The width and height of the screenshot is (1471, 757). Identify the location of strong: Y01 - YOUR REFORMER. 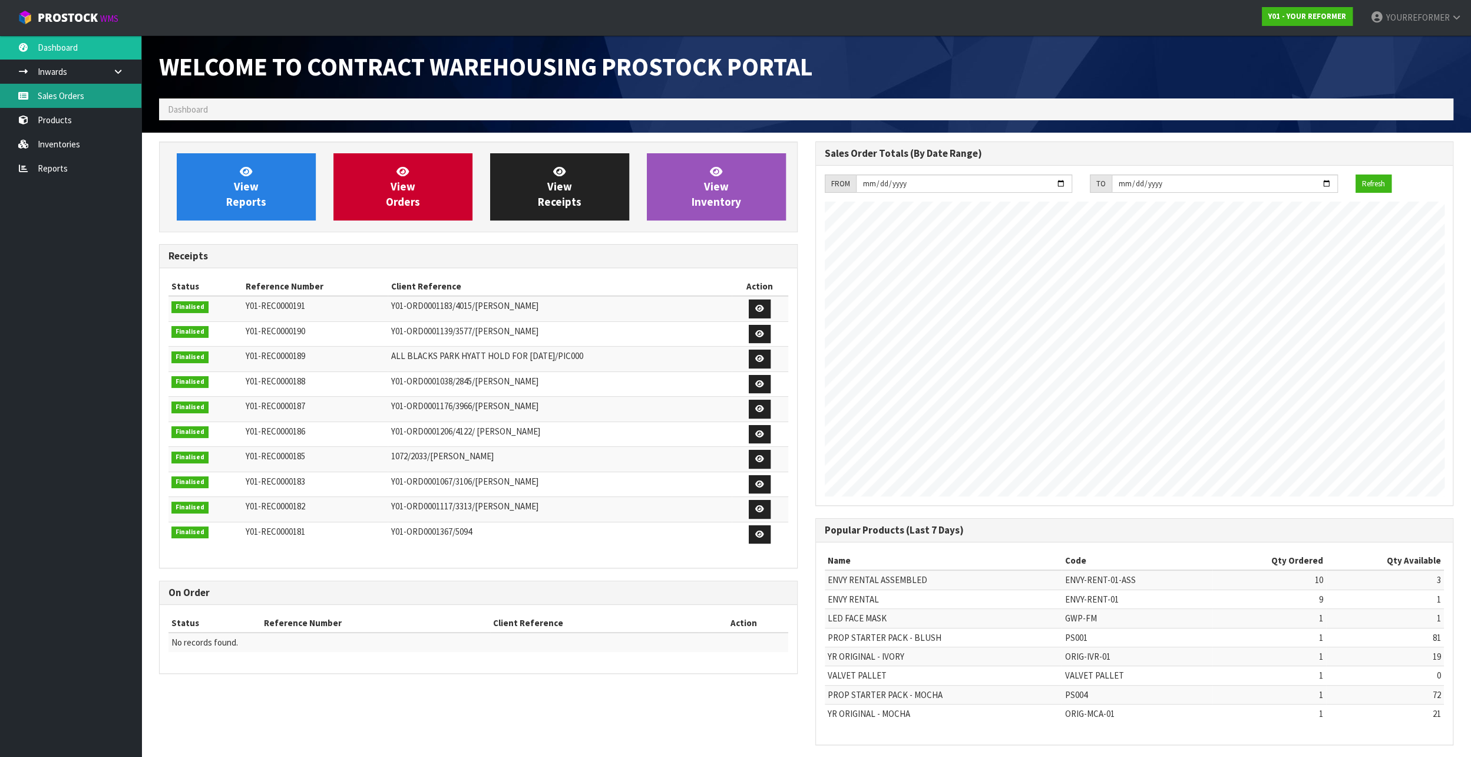
(1308, 16).